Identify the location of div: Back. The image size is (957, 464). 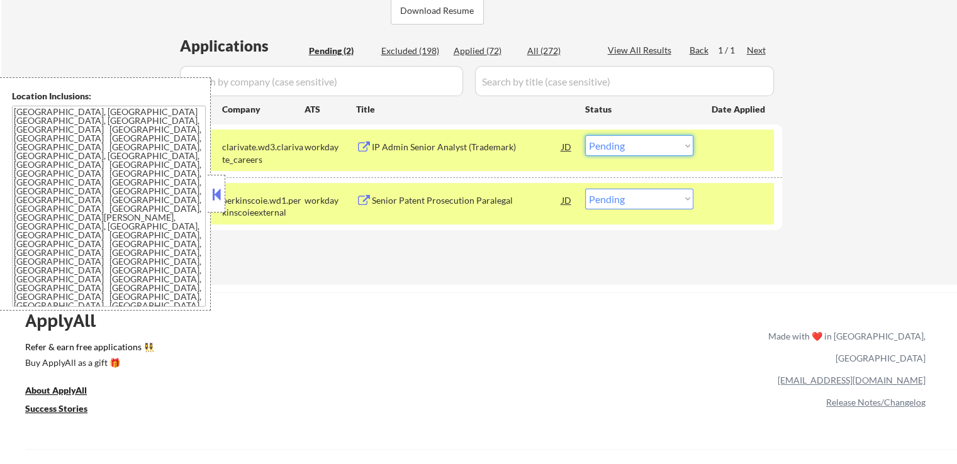
(700, 50).